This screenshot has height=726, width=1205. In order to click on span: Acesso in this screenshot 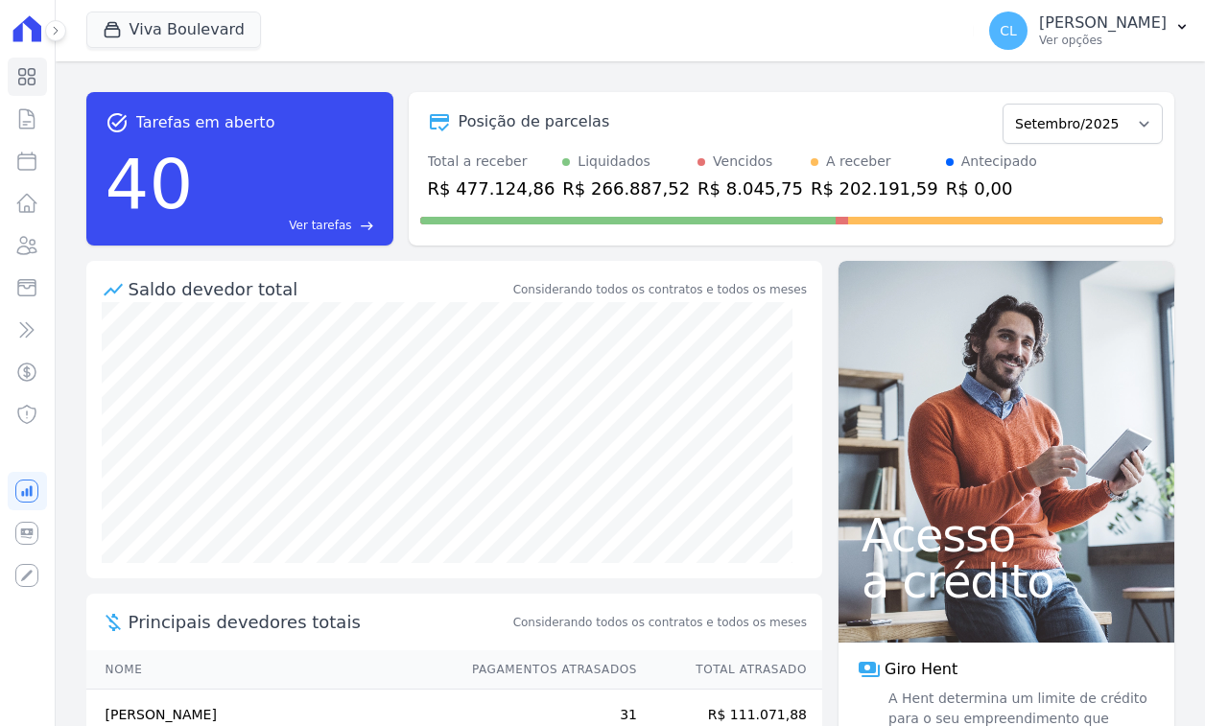, I will do `click(1007, 535)`.